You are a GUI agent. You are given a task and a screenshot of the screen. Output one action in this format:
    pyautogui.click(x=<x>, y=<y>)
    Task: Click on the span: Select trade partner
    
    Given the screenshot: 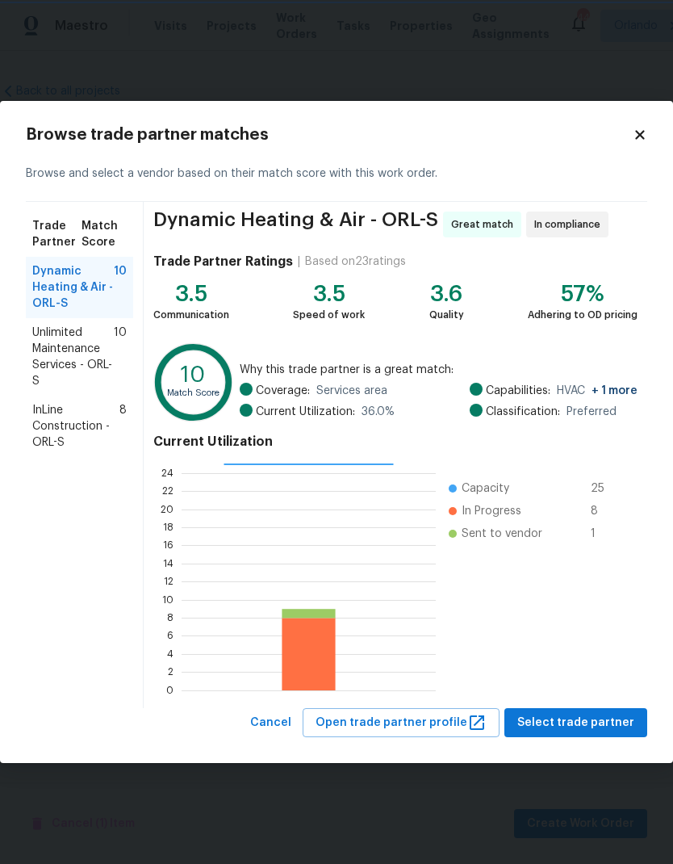 What is the action you would take?
    pyautogui.click(x=576, y=722)
    